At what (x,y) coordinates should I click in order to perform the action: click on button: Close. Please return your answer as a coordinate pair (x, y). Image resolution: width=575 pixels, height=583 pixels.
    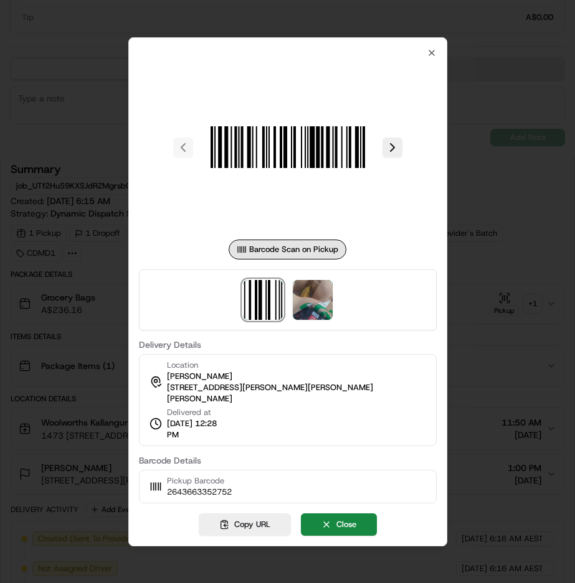
    Looking at the image, I should click on (339, 525).